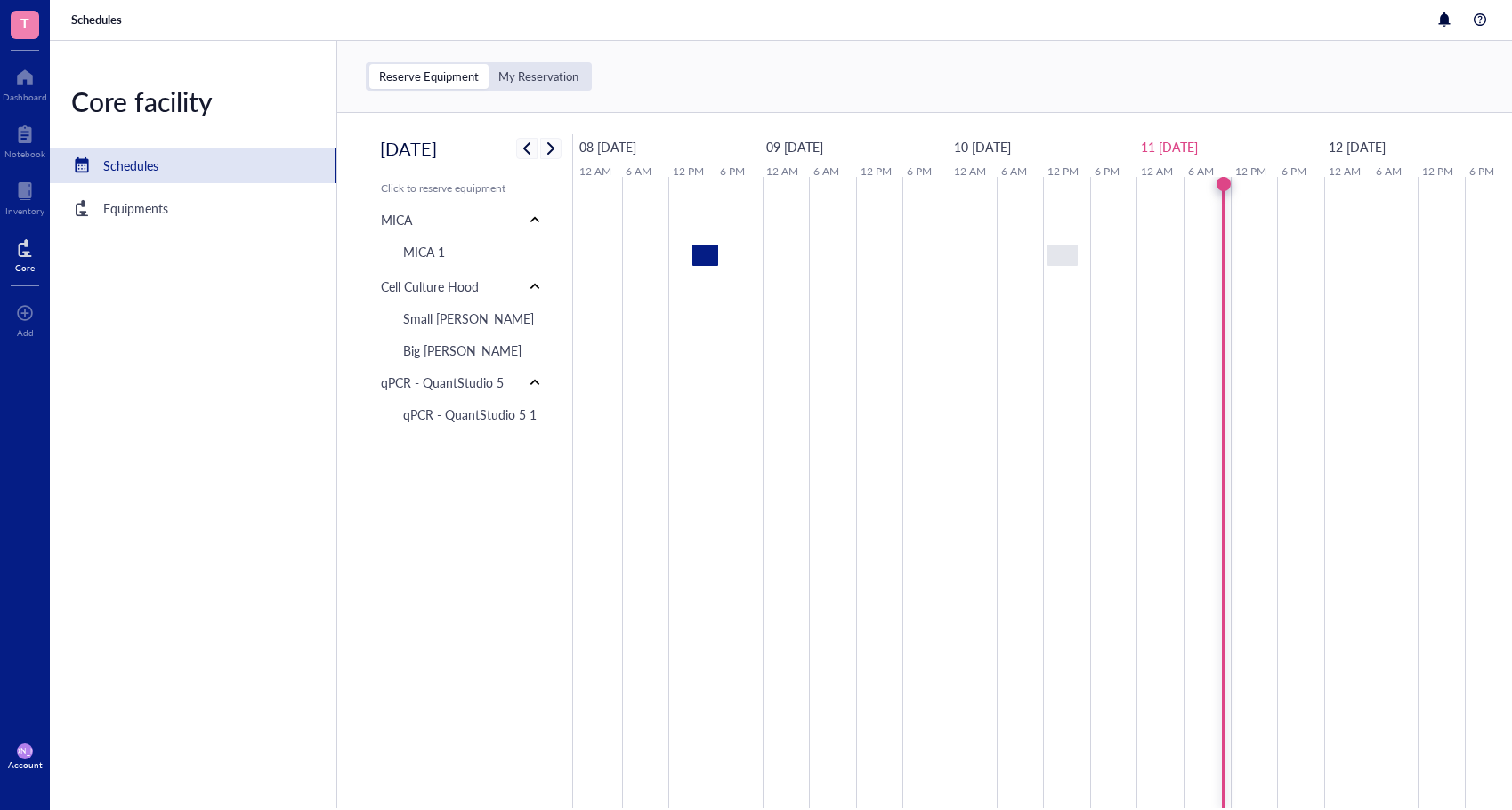 The image size is (1512, 810). Describe the element at coordinates (430, 286) in the screenshot. I see `div: Cell Culture Hood` at that location.